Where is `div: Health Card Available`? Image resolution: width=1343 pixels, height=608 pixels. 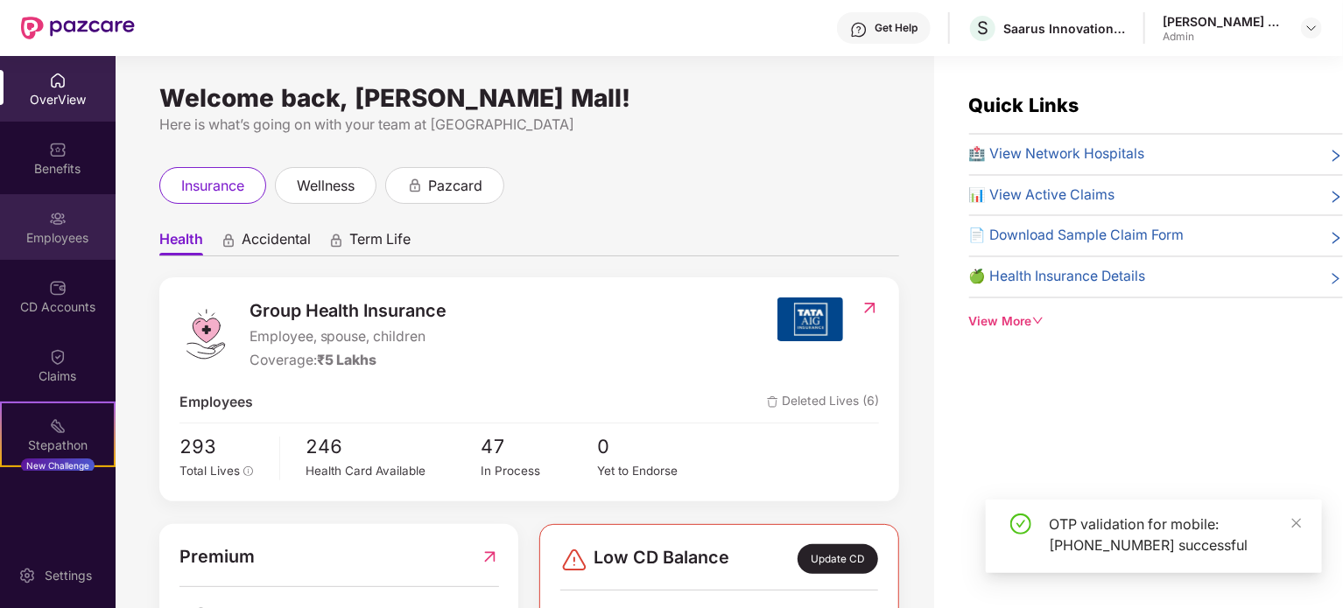 div: Health Card Available is located at coordinates (394, 471).